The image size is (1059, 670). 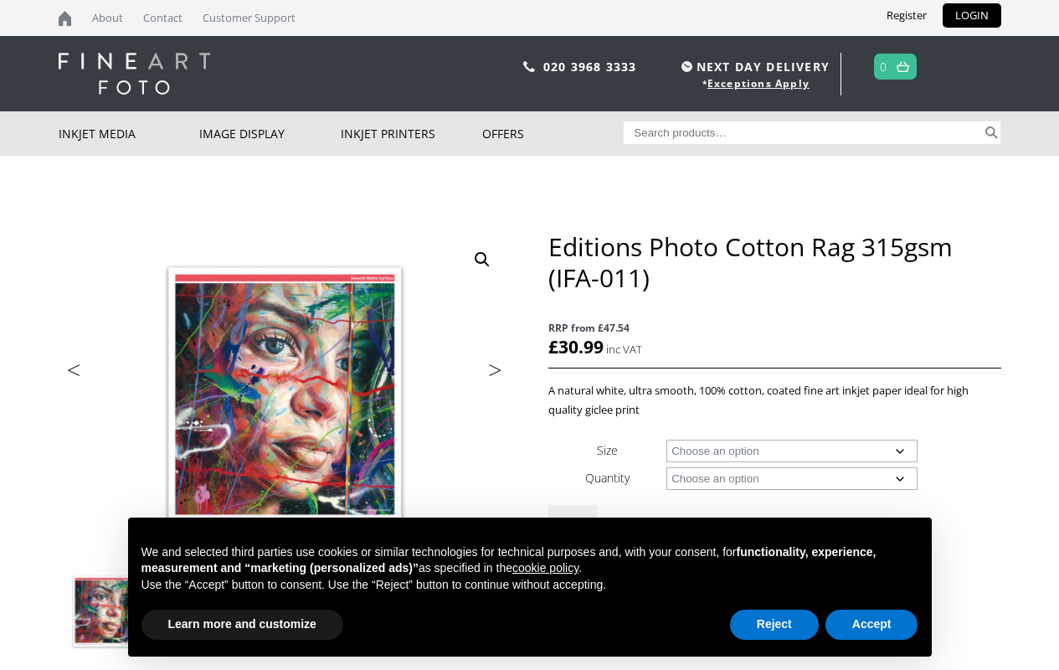 I want to click on img: Editions Photo Cotton Rag 315gsm (IFA-011), so click(x=105, y=611).